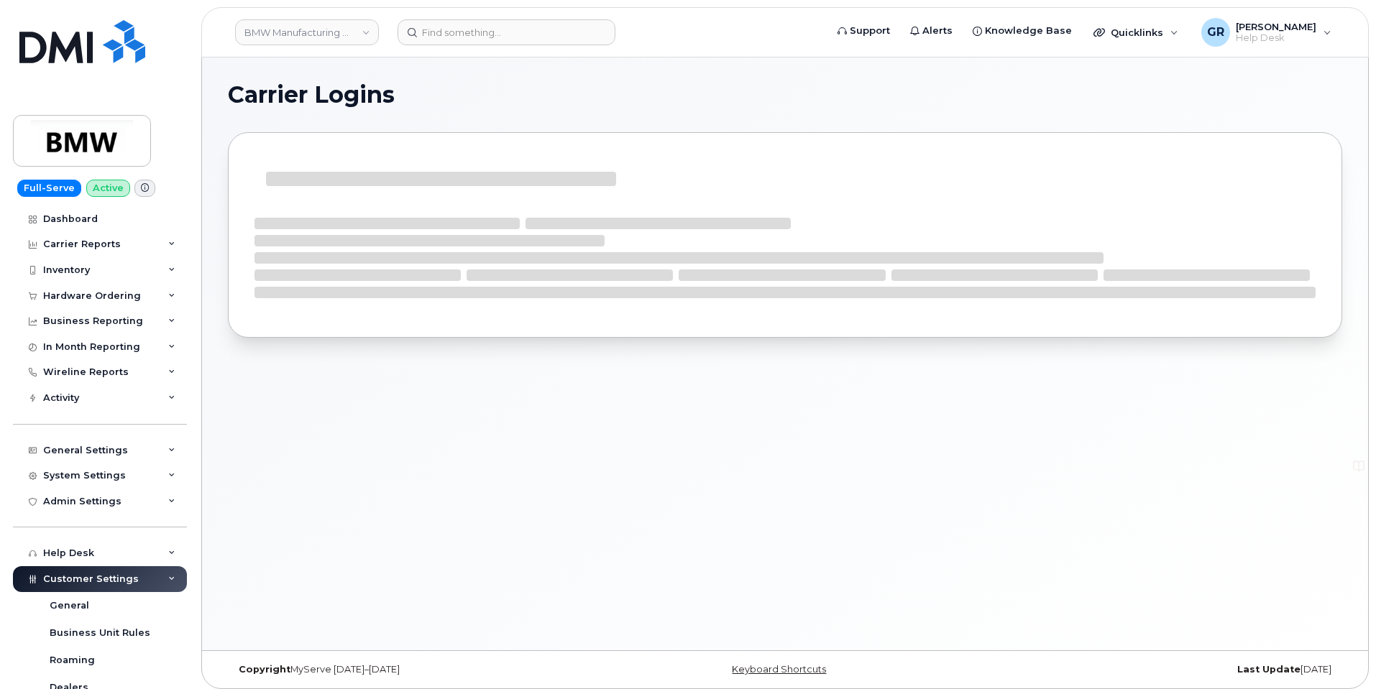 This screenshot has width=1376, height=689. What do you see at coordinates (264, 669) in the screenshot?
I see `strong: Copyright` at bounding box center [264, 669].